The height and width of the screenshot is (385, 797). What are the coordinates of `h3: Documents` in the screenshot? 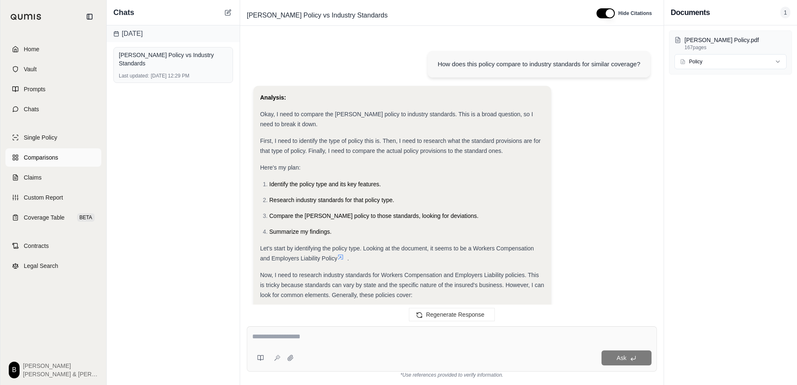 It's located at (690, 13).